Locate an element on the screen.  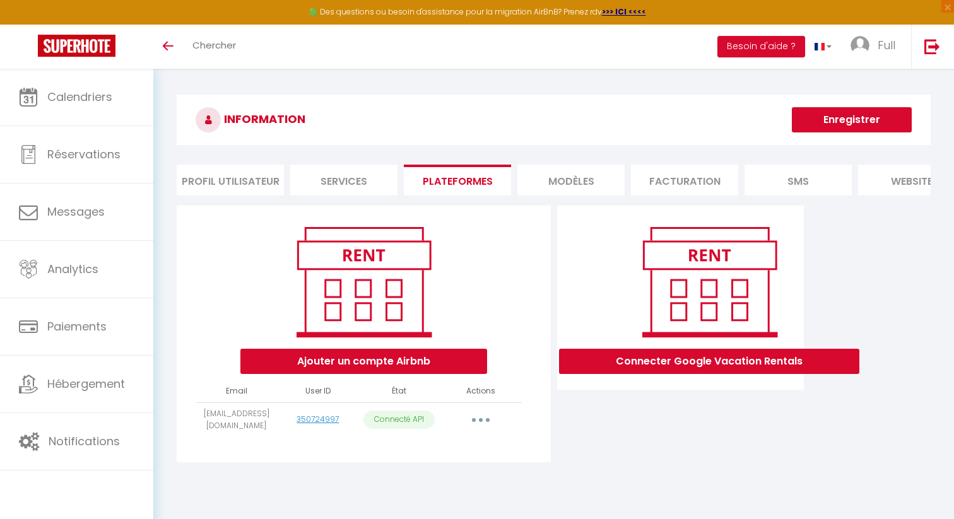
a: ... Full is located at coordinates (876, 47).